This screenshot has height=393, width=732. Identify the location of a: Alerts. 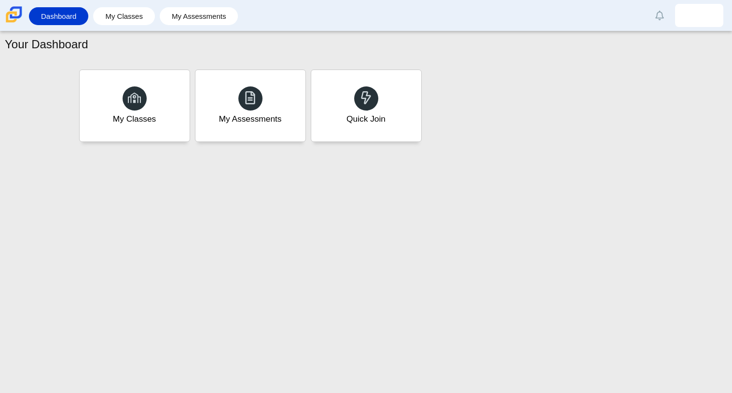
(660, 15).